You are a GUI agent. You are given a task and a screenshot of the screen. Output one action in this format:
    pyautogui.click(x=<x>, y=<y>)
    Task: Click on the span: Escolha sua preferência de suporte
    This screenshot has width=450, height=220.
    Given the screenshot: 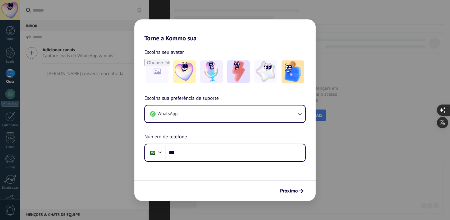 What is the action you would take?
    pyautogui.click(x=182, y=98)
    